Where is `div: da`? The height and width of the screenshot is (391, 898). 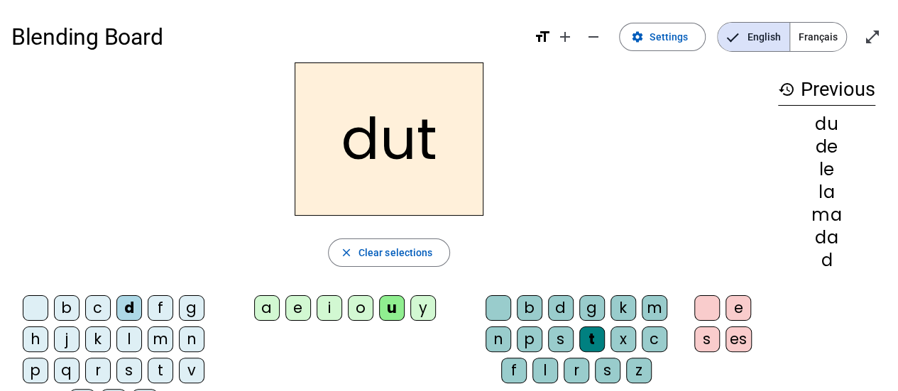 div: da is located at coordinates (826, 238).